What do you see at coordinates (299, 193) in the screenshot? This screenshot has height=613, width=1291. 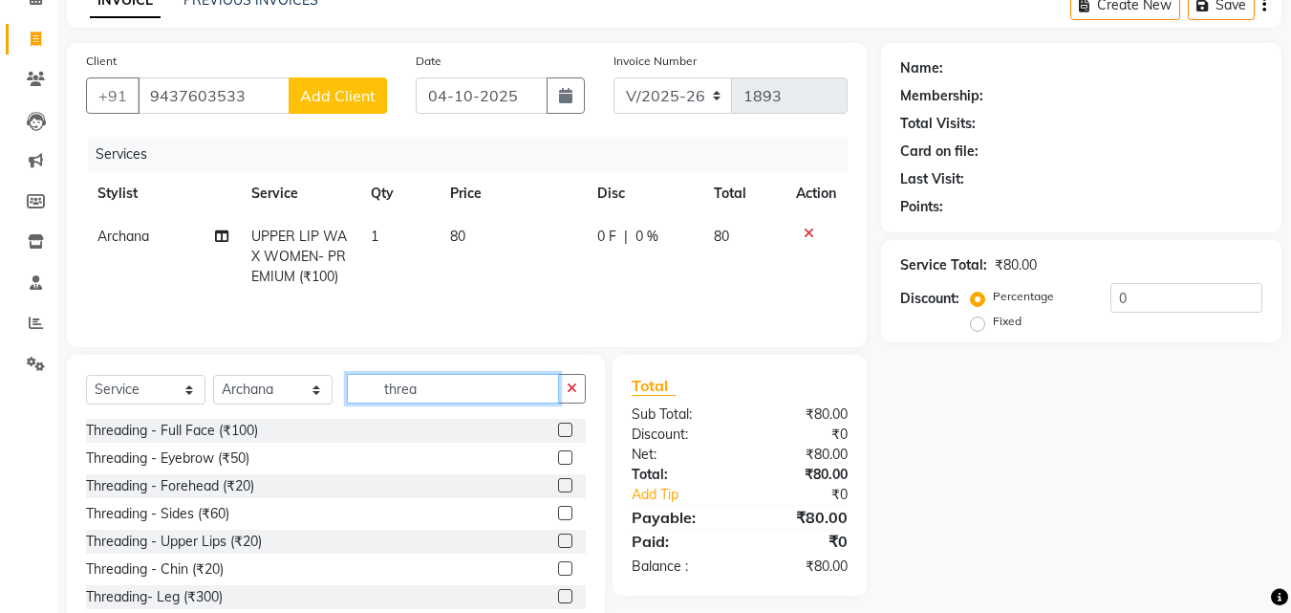 I see `th: Service` at bounding box center [299, 193].